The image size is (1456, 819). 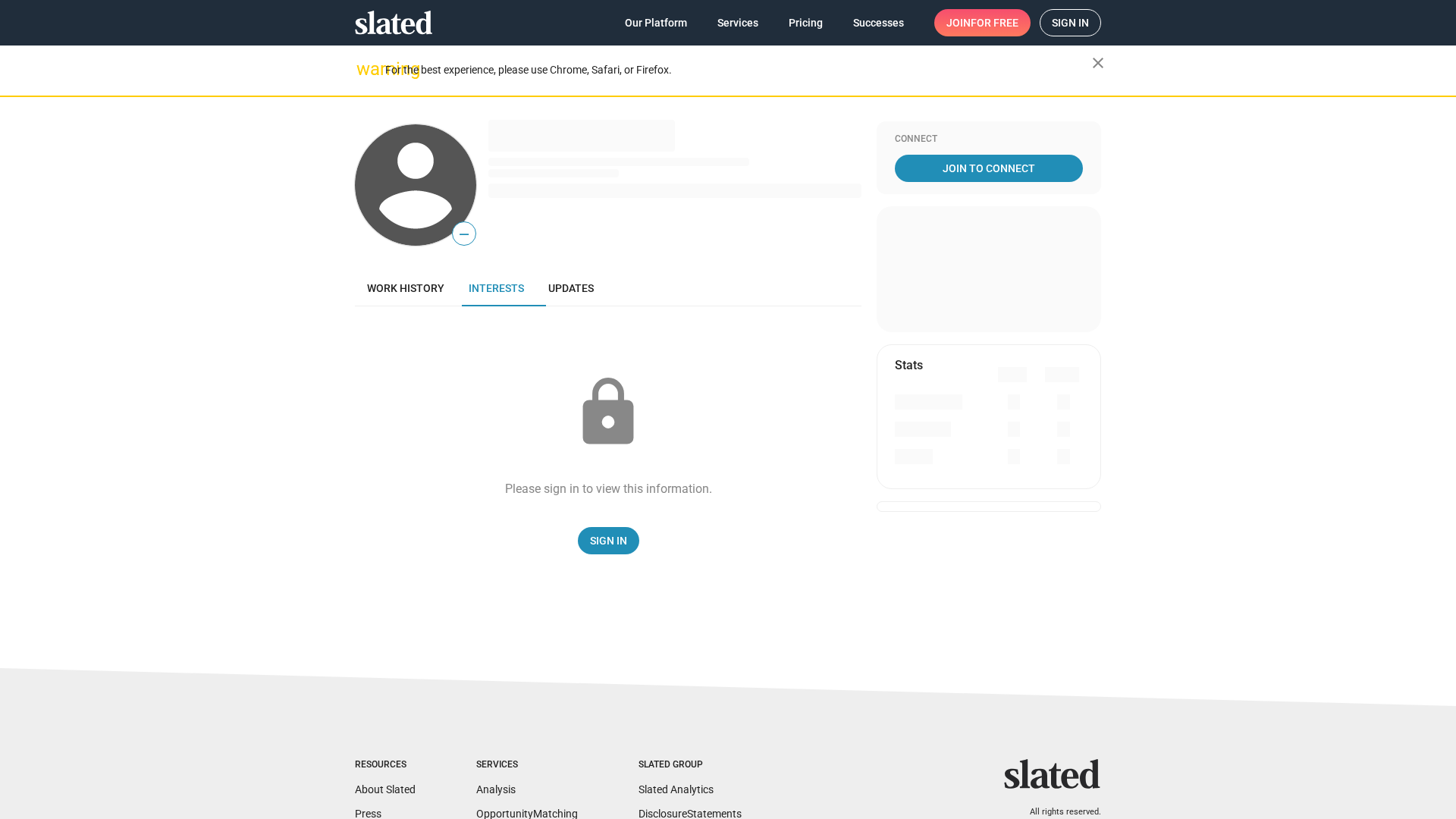 I want to click on div: For the best experience, please use Chrome, Safari, or Firefox., so click(x=739, y=70).